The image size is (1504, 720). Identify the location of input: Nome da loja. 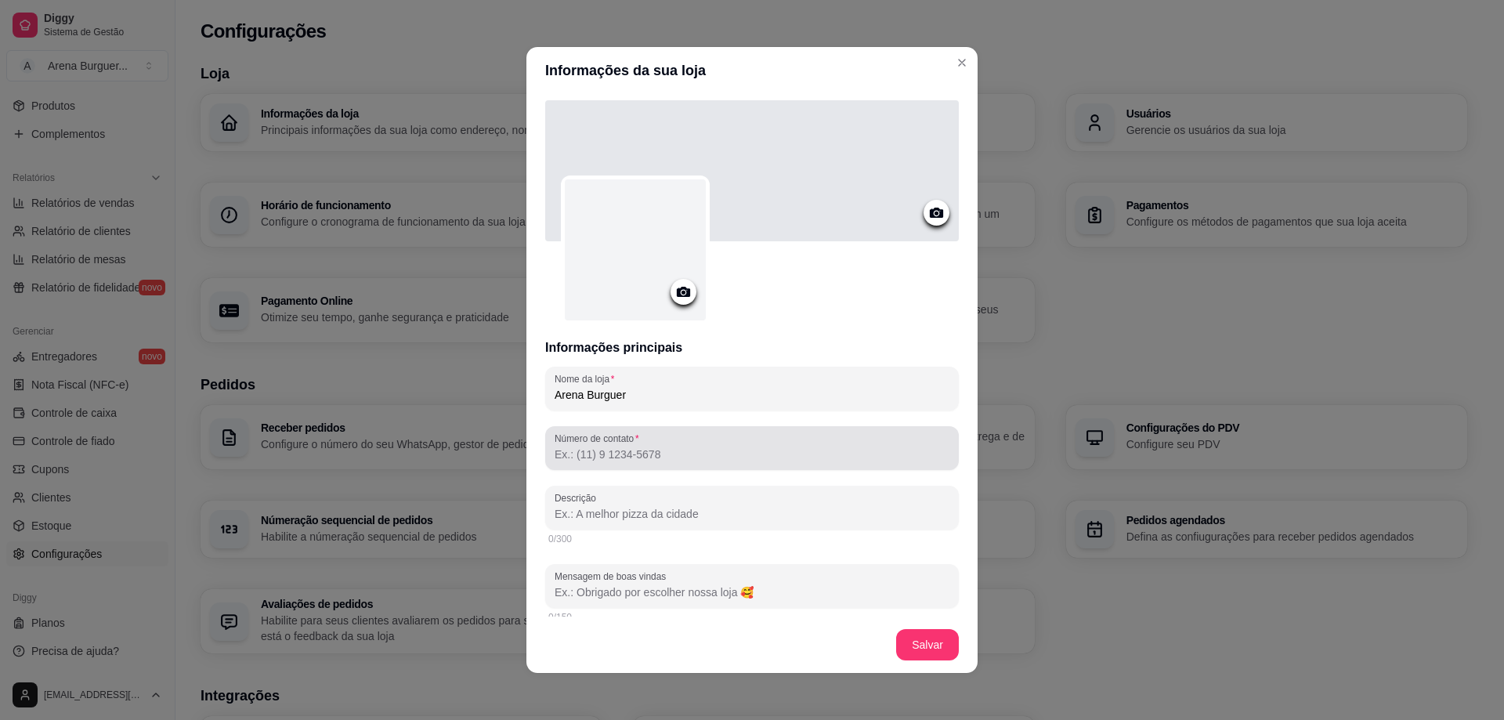
(752, 395).